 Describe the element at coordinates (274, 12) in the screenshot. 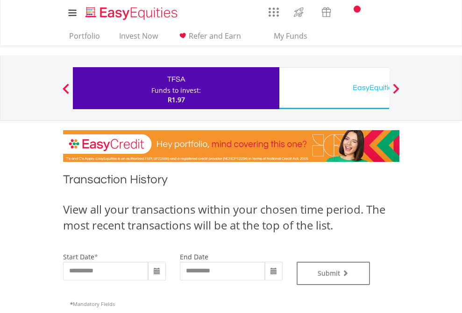

I see `img: grid-menu-icon.svg` at that location.